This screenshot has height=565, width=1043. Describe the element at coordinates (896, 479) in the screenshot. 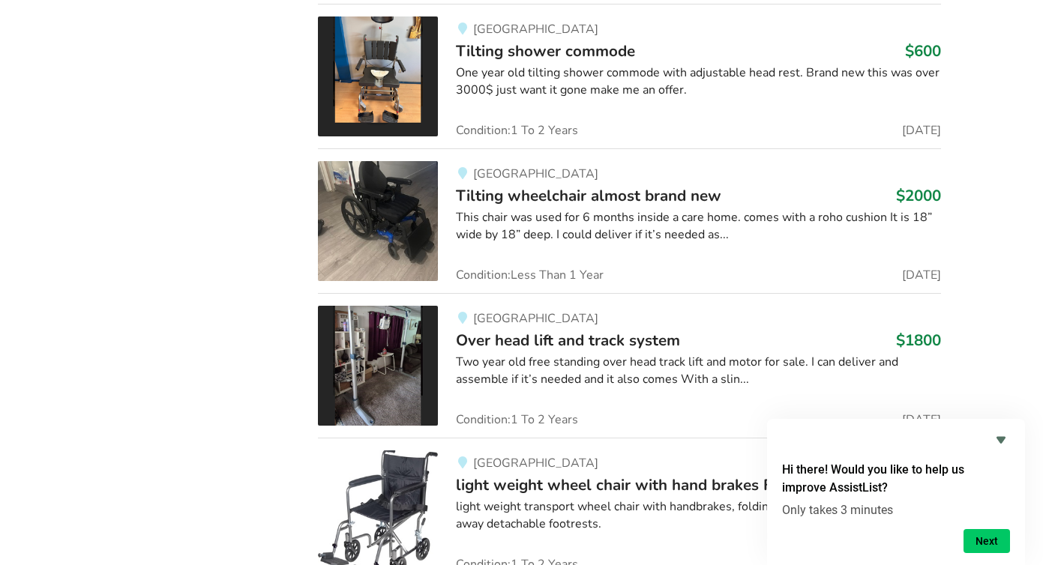

I see `h2: Hi there! Would you like to help us improve AssistList?` at that location.